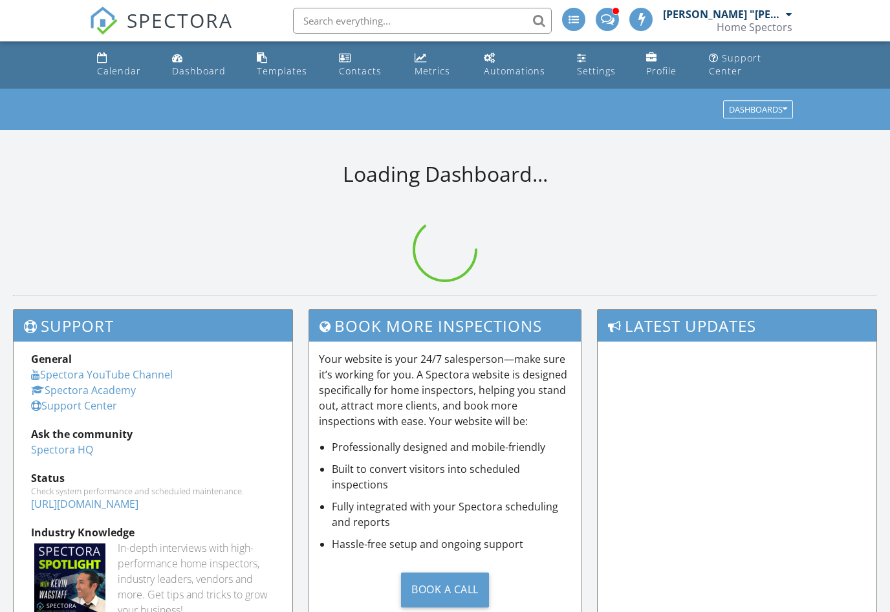 The image size is (890, 612). Describe the element at coordinates (153, 491) in the screenshot. I see `div: Check system performance and scheduled maintenance.` at that location.